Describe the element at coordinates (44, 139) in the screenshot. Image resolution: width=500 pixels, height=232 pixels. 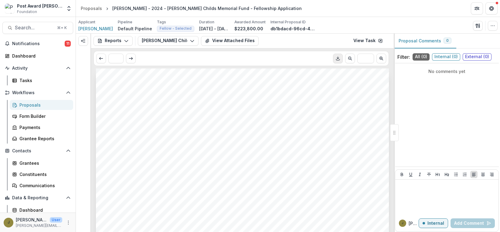
I see `div: Grantee Reports` at that location.